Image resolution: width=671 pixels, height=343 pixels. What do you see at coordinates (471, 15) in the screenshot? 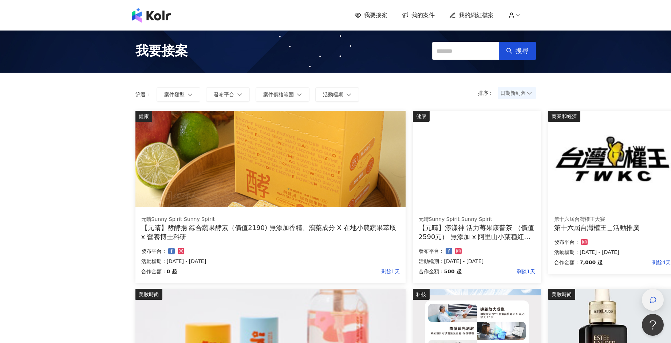
I see `a: 我的網紅檔案` at bounding box center [471, 15].